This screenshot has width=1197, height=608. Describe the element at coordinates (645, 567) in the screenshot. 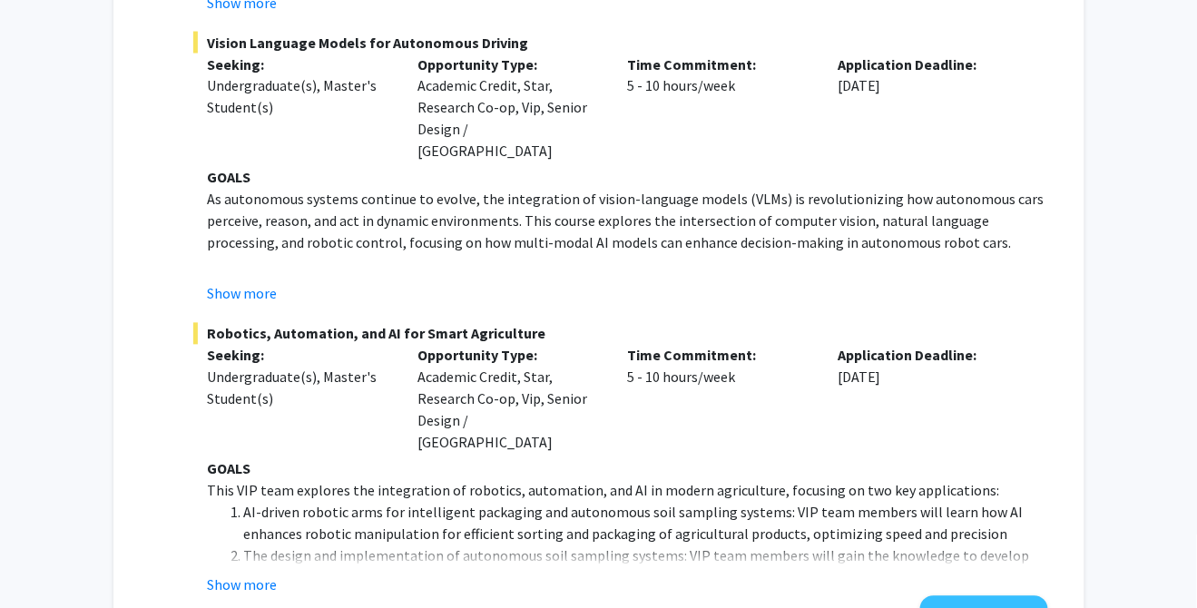

I see `li: The design and implementation of autonomous soil sampling systems: VIP team members will gain the...` at that location.